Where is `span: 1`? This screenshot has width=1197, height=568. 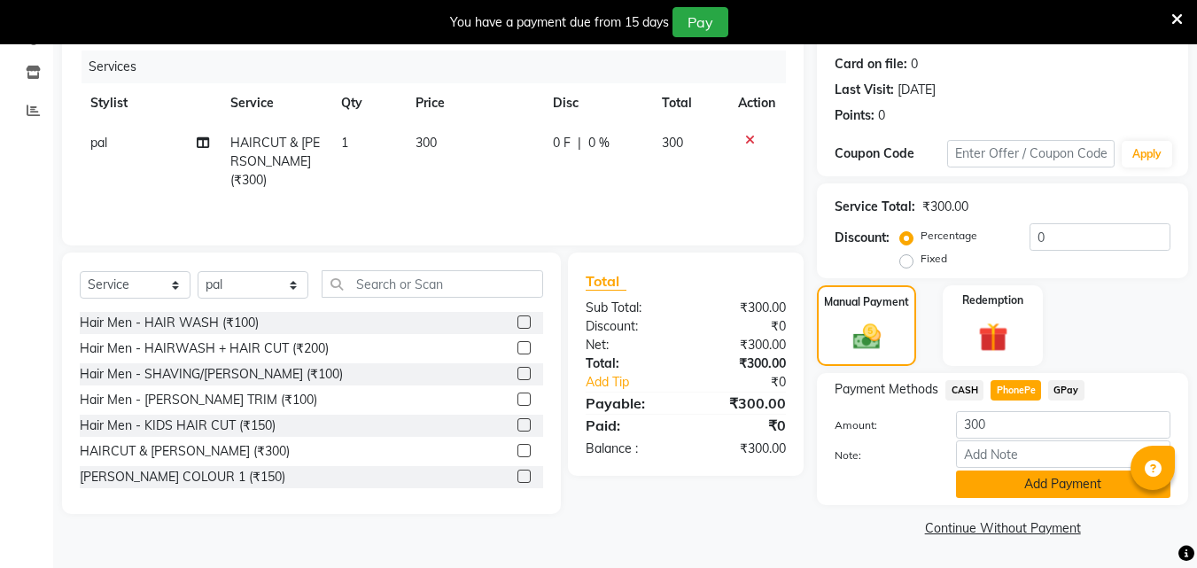
span: 1 is located at coordinates (345, 143).